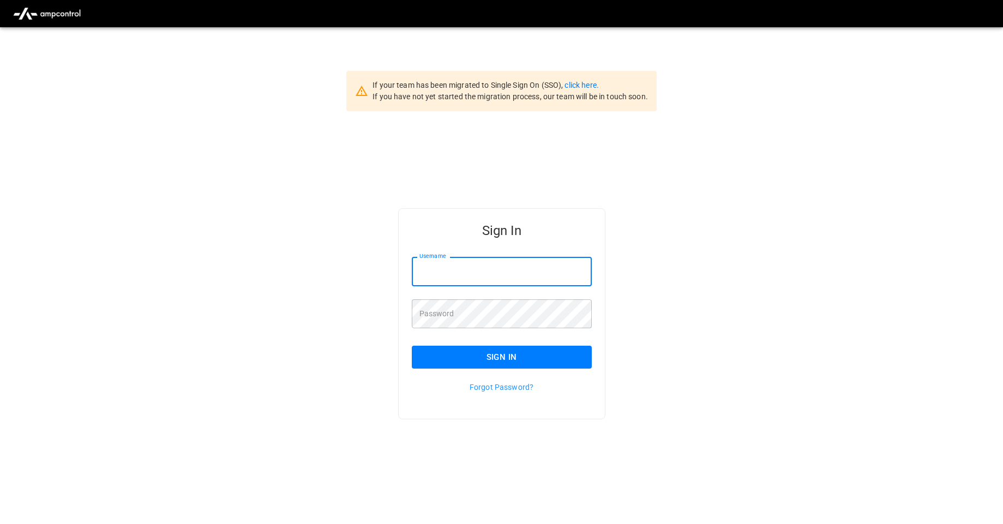 The width and height of the screenshot is (1003, 524). Describe the element at coordinates (502, 231) in the screenshot. I see `h5: Sign In` at that location.